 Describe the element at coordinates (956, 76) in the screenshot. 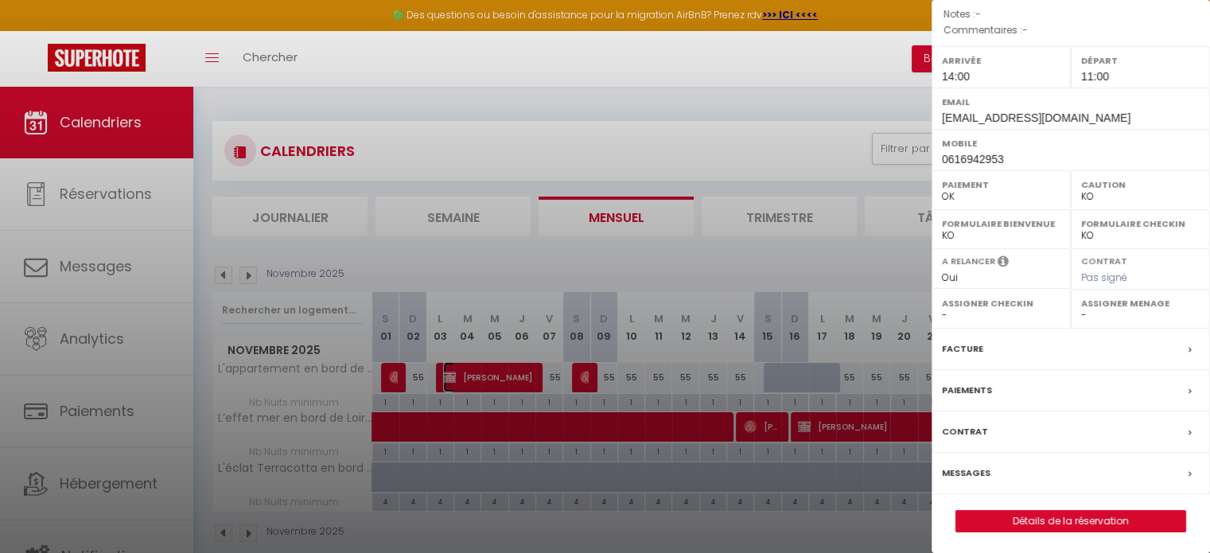

I see `span: 14:00` at that location.